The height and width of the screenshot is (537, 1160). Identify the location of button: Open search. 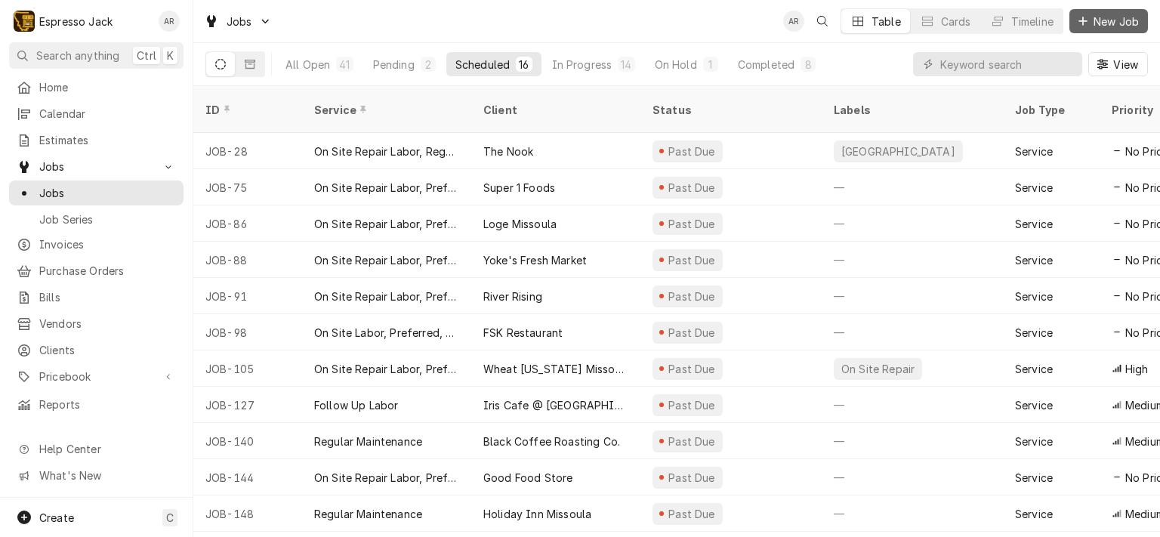
(823, 21).